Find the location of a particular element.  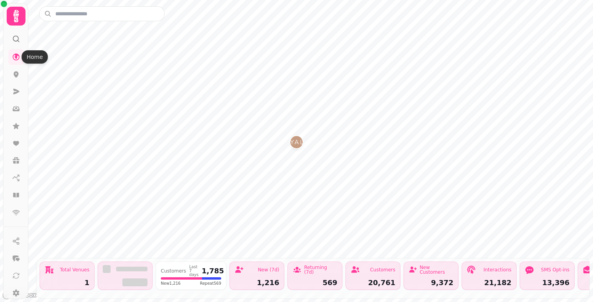

div: SMS Opt-ins is located at coordinates (555, 269).